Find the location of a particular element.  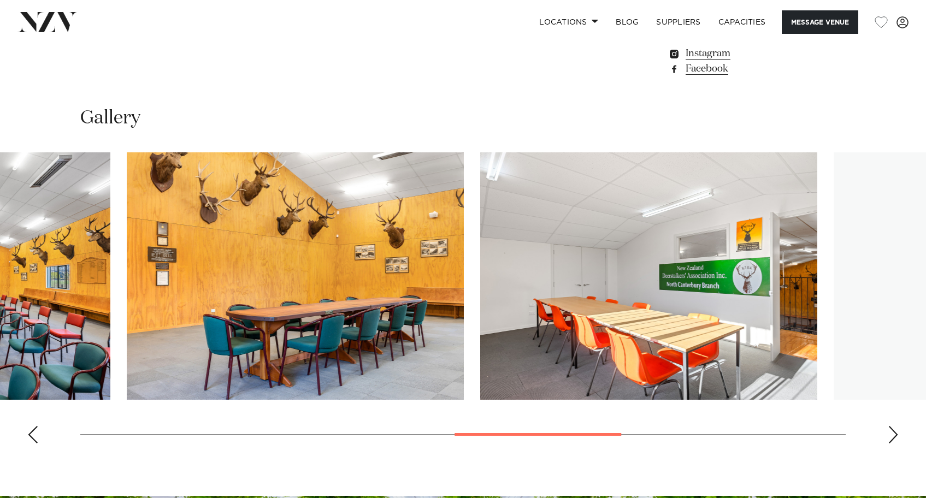

button: Message Venue is located at coordinates (820, 22).